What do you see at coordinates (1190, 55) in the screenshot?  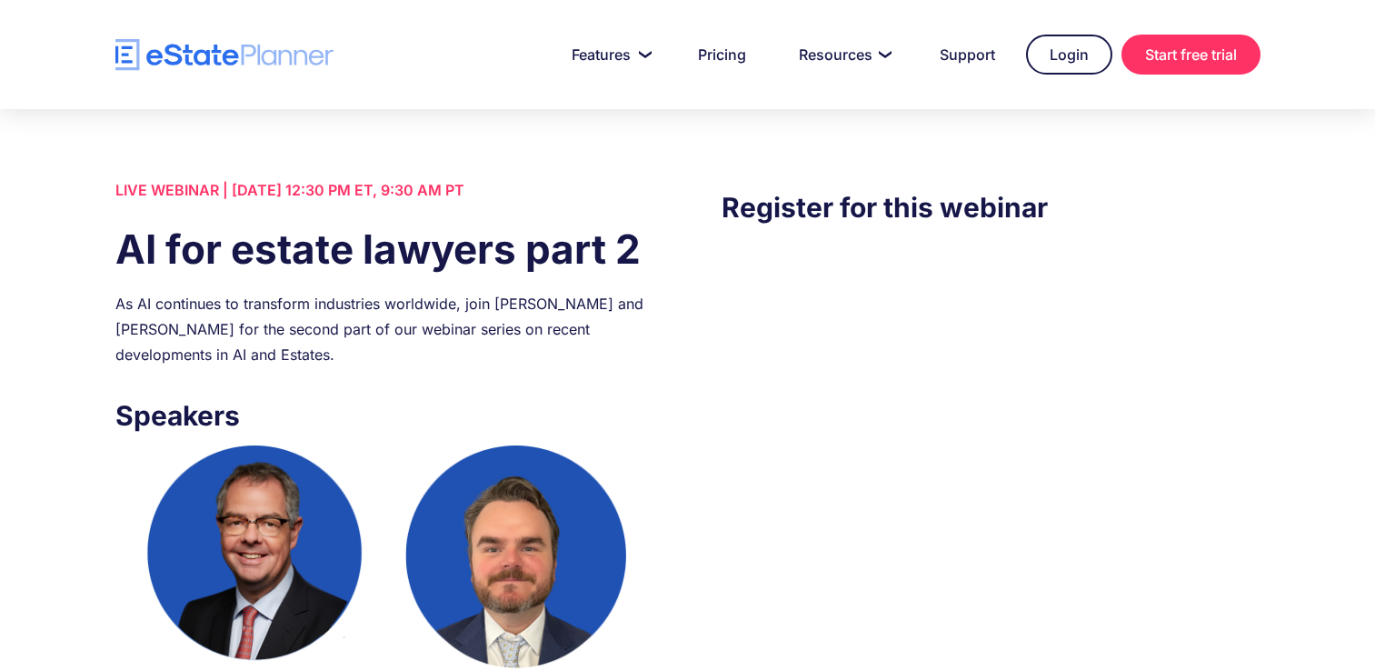 I see `a: Start free trial` at bounding box center [1190, 55].